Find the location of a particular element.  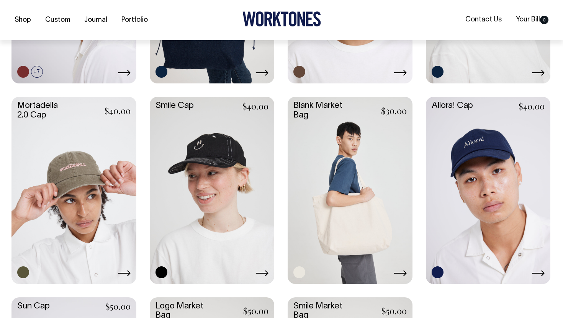

a: Shop is located at coordinates (23, 20).